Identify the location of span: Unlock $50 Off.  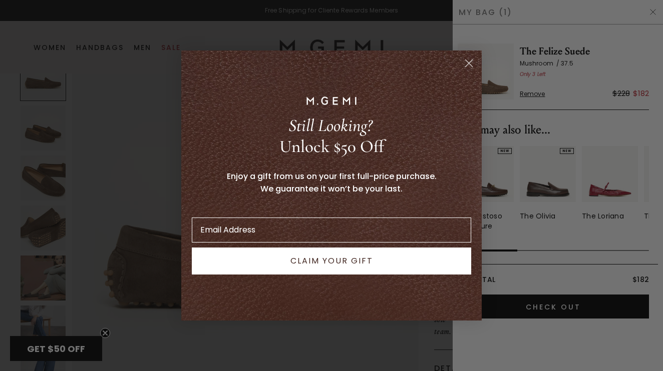
(331, 147).